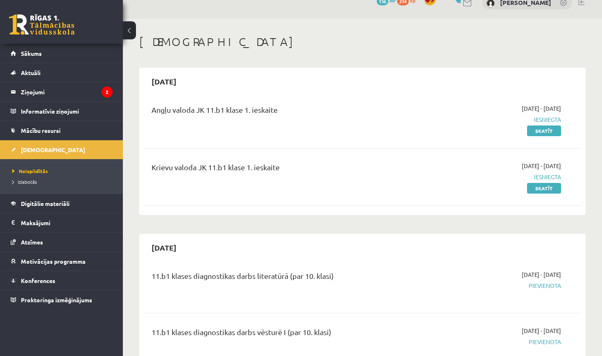 The width and height of the screenshot is (602, 356). Describe the element at coordinates (61, 203) in the screenshot. I see `a: Digitālie materiāli` at that location.